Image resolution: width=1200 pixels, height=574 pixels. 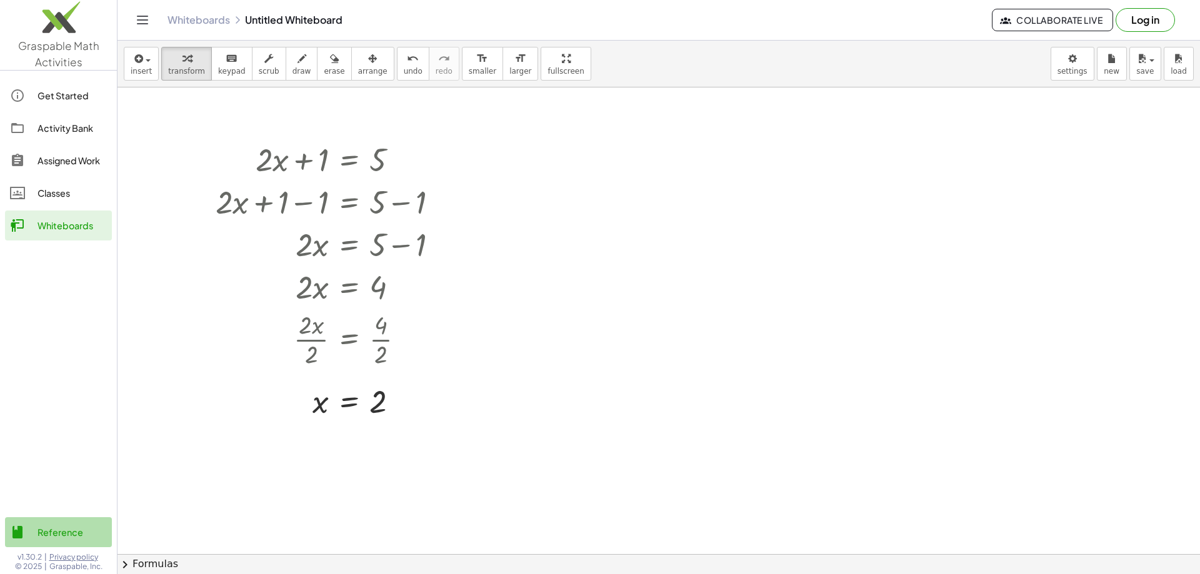 What do you see at coordinates (232, 71) in the screenshot?
I see `span: keypad` at bounding box center [232, 71].